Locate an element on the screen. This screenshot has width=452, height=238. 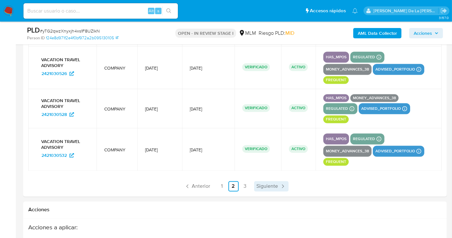
div: MLM is located at coordinates (247, 33).